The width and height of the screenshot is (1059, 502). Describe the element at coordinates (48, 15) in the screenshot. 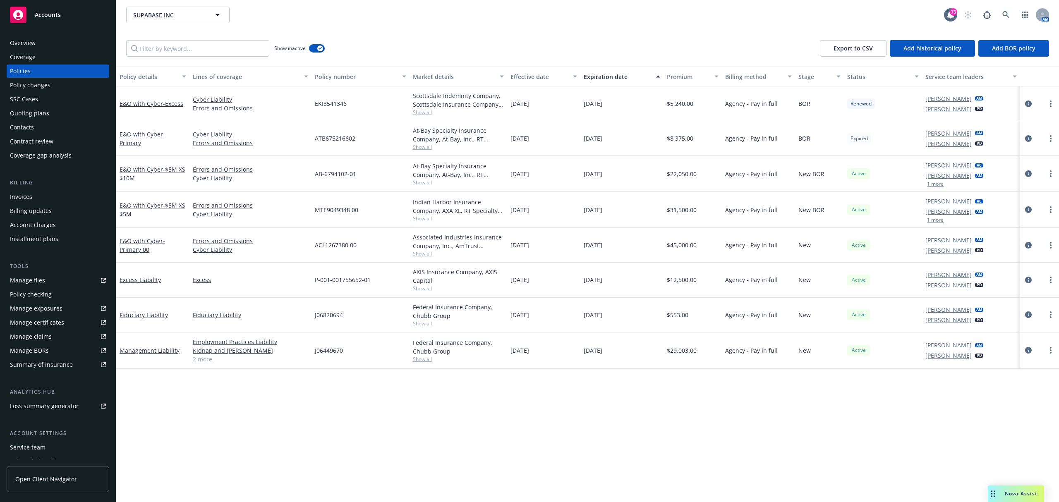

I see `span: Accounts` at that location.